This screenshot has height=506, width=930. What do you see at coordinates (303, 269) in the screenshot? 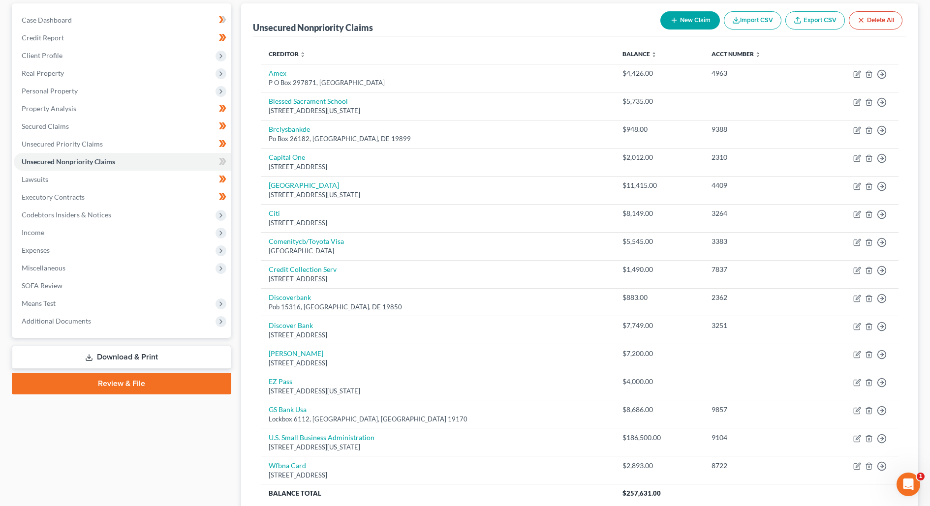
I see `a: Credit Collection Serv` at bounding box center [303, 269].